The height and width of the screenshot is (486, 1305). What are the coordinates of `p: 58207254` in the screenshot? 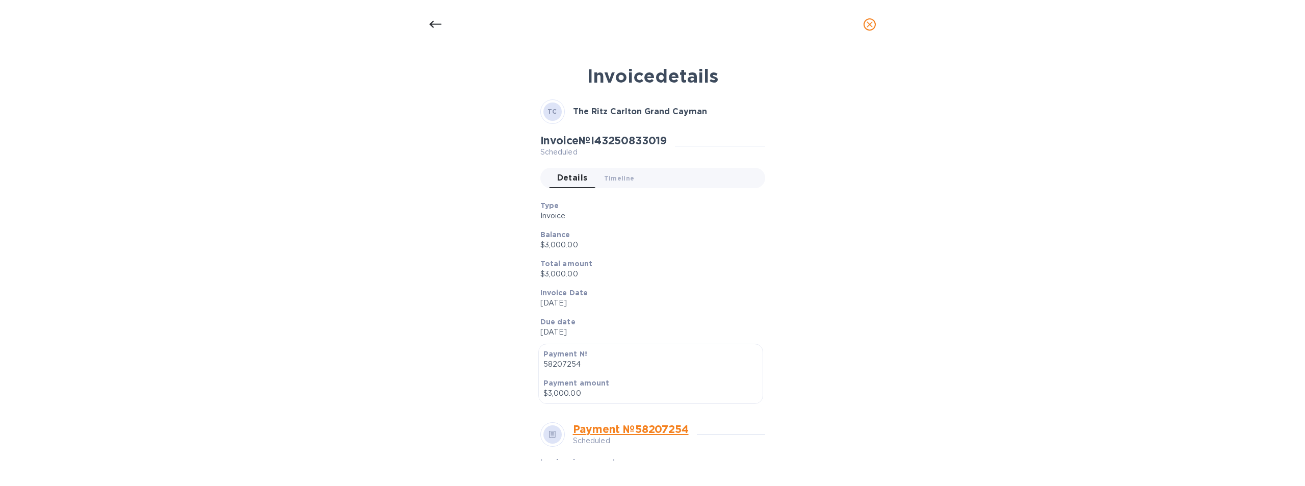 It's located at (650, 364).